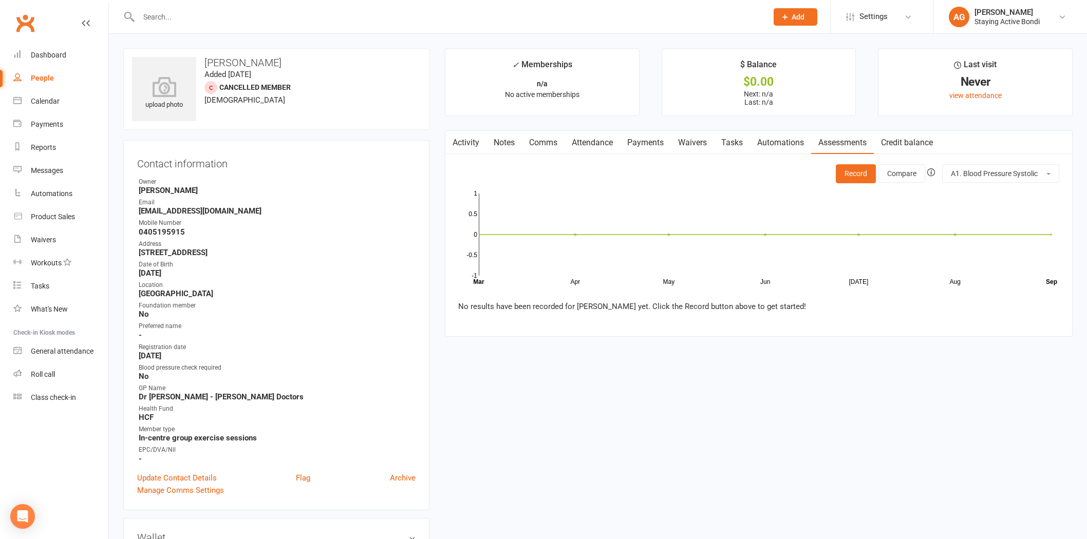 Image resolution: width=1087 pixels, height=539 pixels. What do you see at coordinates (277, 264) in the screenshot?
I see `div: Date of Birth` at bounding box center [277, 264].